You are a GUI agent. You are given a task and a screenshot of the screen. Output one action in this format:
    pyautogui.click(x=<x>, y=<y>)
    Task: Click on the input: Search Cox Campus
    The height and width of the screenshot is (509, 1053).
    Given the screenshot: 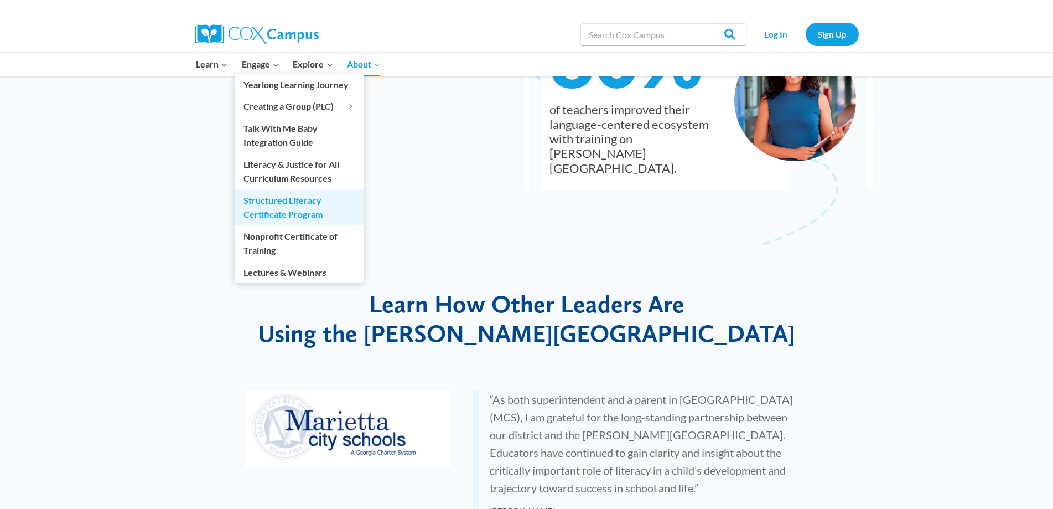 What is the action you would take?
    pyautogui.click(x=664, y=34)
    